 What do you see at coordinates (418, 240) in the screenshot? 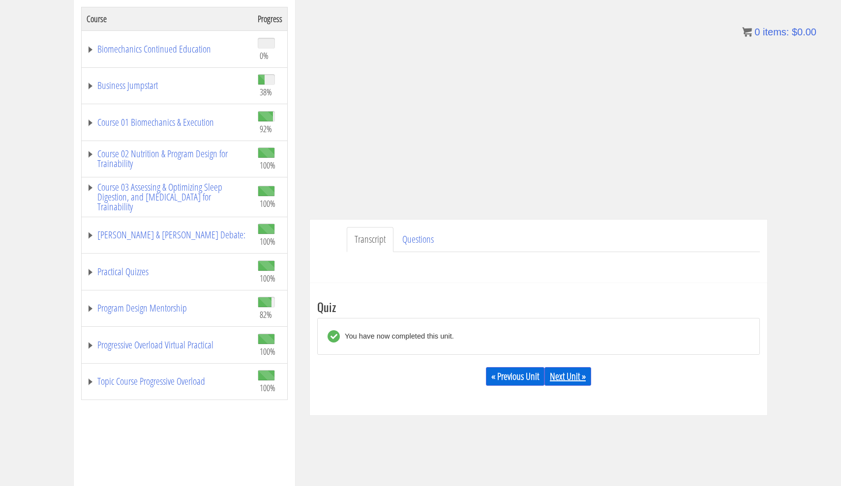
I see `a: Questions` at bounding box center [418, 240].